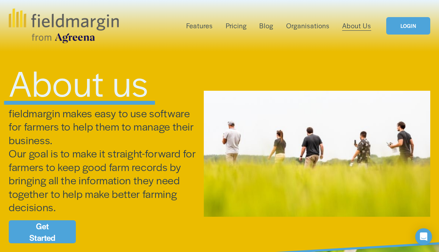 This screenshot has width=439, height=252. What do you see at coordinates (408, 26) in the screenshot?
I see `a: LOGIN` at bounding box center [408, 26].